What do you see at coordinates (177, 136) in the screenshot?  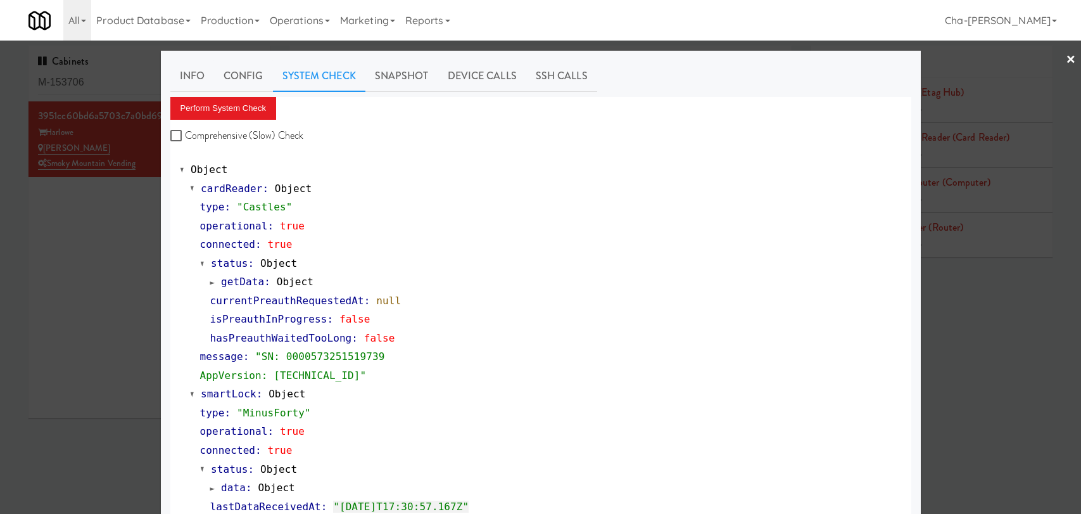 I see `input: Comprehensive (Slow) Check` at bounding box center [177, 136].